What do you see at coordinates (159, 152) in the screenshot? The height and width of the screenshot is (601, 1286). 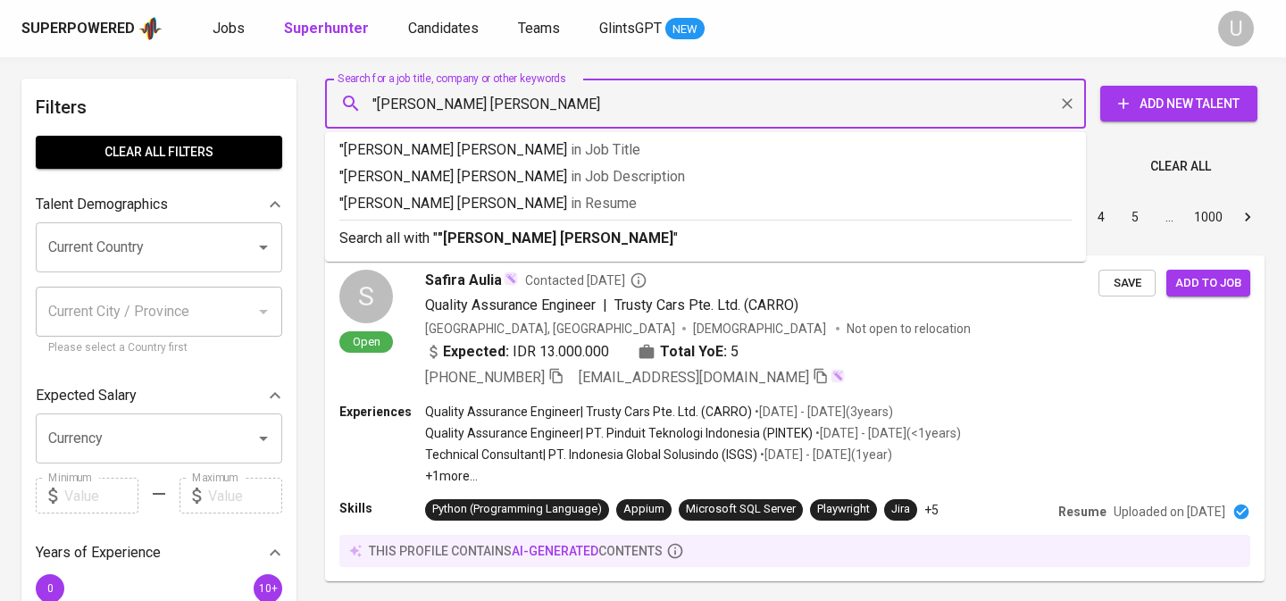 I see `span: Clear All filters` at bounding box center [159, 152].